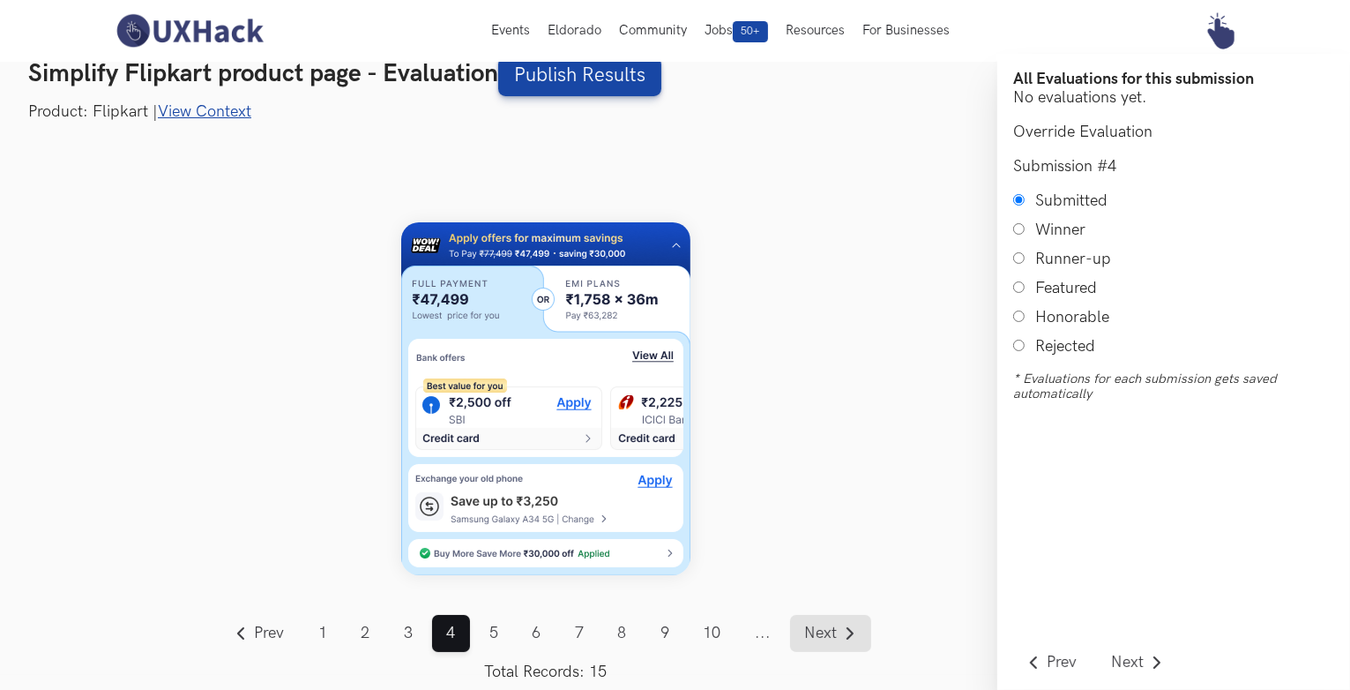  What do you see at coordinates (579, 76) in the screenshot?
I see `a: Publish Results` at bounding box center [579, 76].